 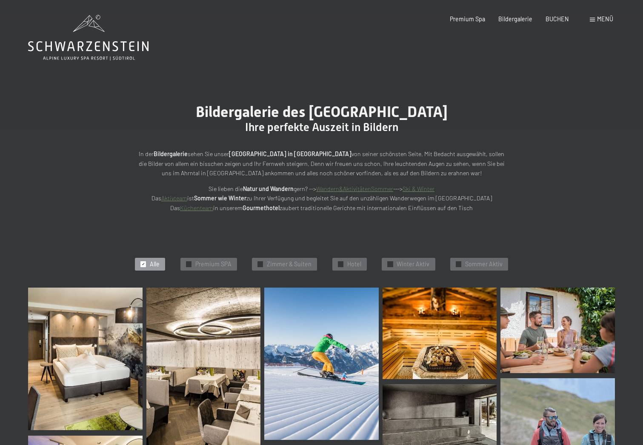 What do you see at coordinates (289, 264) in the screenshot?
I see `span: Zimmer & Suiten` at bounding box center [289, 264].